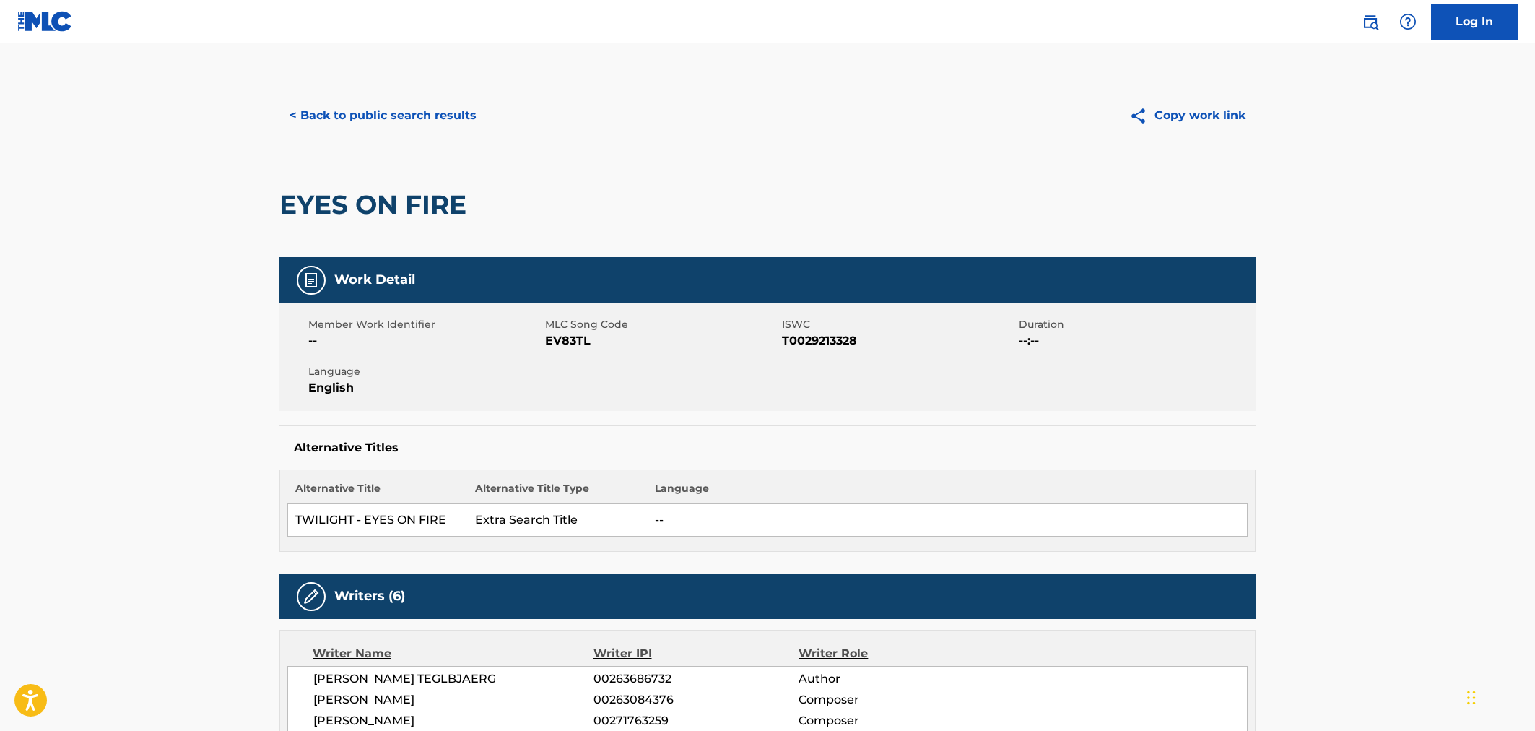 The image size is (1535, 731). I want to click on h5: Alternative Titles, so click(768, 448).